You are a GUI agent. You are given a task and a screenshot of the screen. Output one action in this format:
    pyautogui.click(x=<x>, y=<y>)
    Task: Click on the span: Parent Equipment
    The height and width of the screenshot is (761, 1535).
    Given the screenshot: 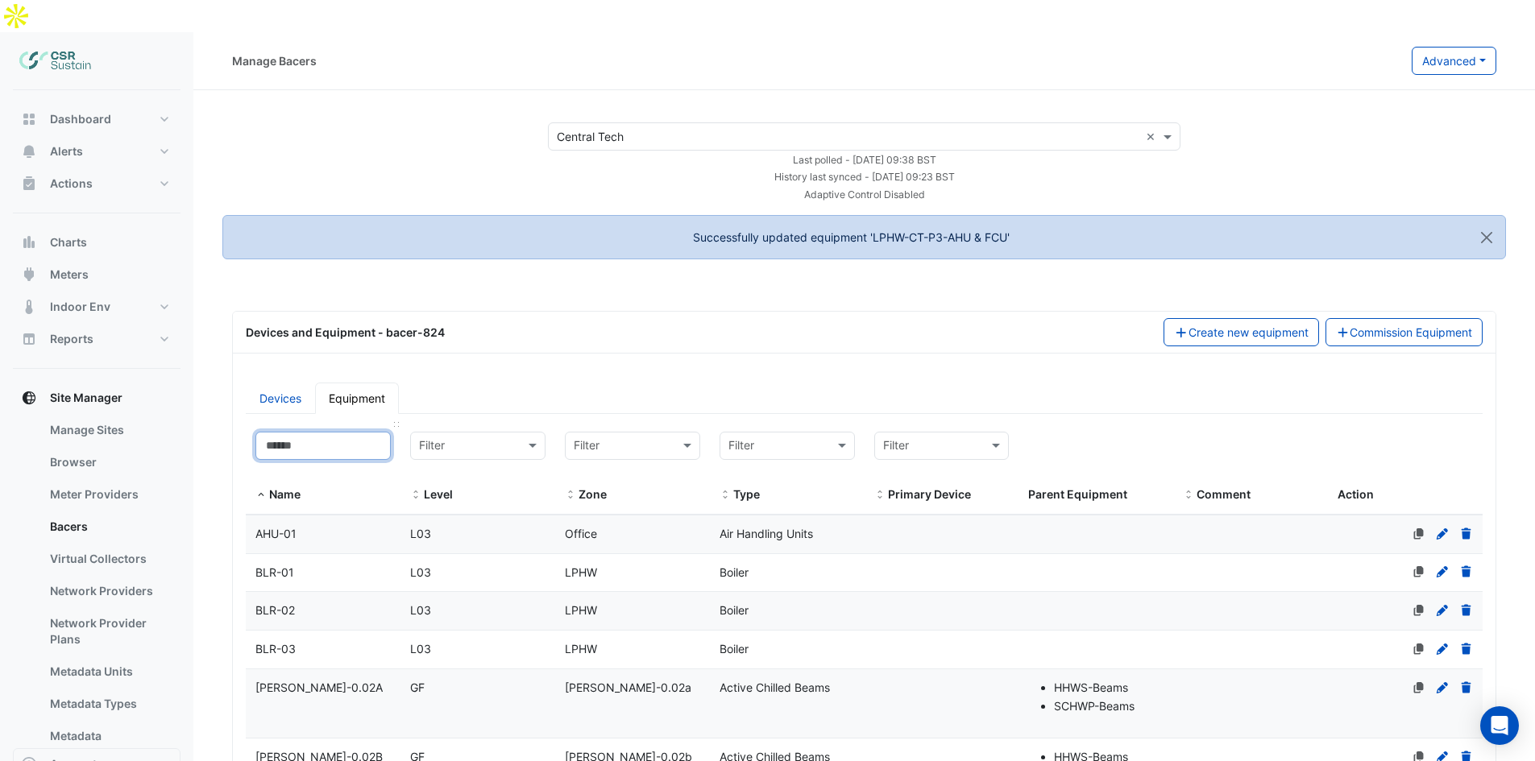 What is the action you would take?
    pyautogui.click(x=1077, y=494)
    